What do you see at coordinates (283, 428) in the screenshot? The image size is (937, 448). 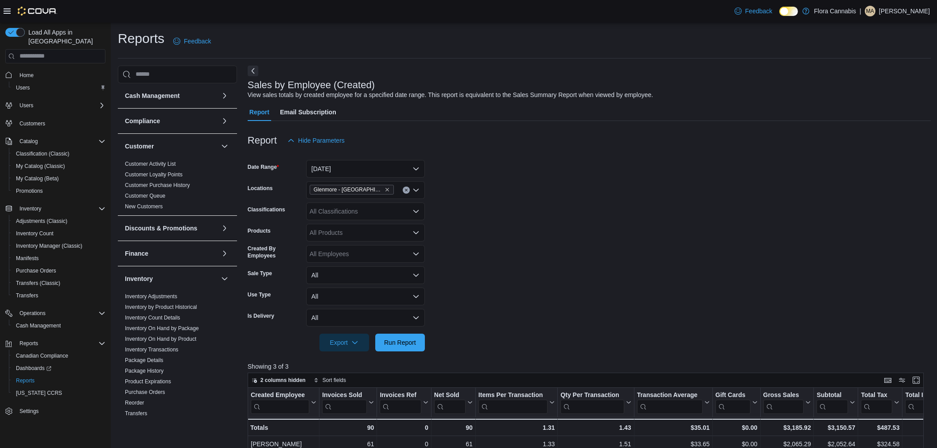 I see `div: Totals` at bounding box center [283, 428].